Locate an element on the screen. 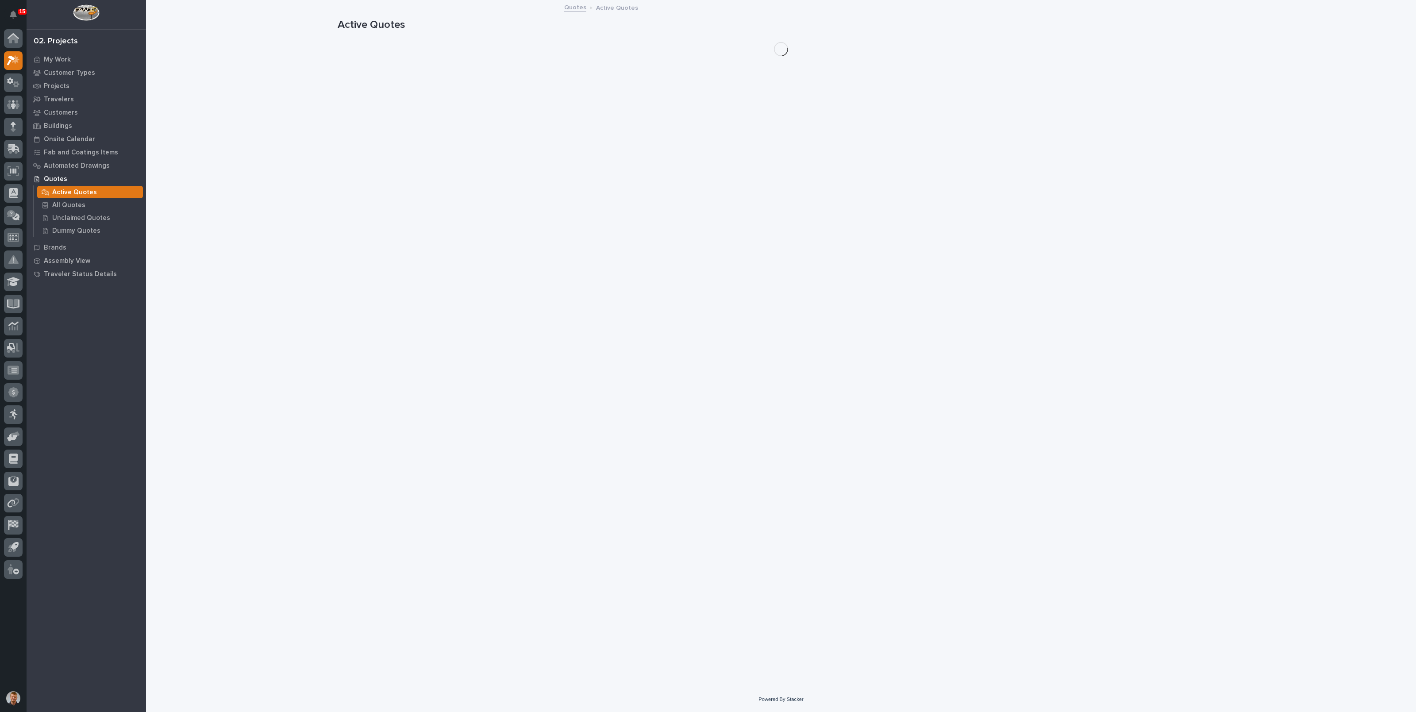 This screenshot has height=712, width=1416. a: Assembly View is located at coordinates (86, 261).